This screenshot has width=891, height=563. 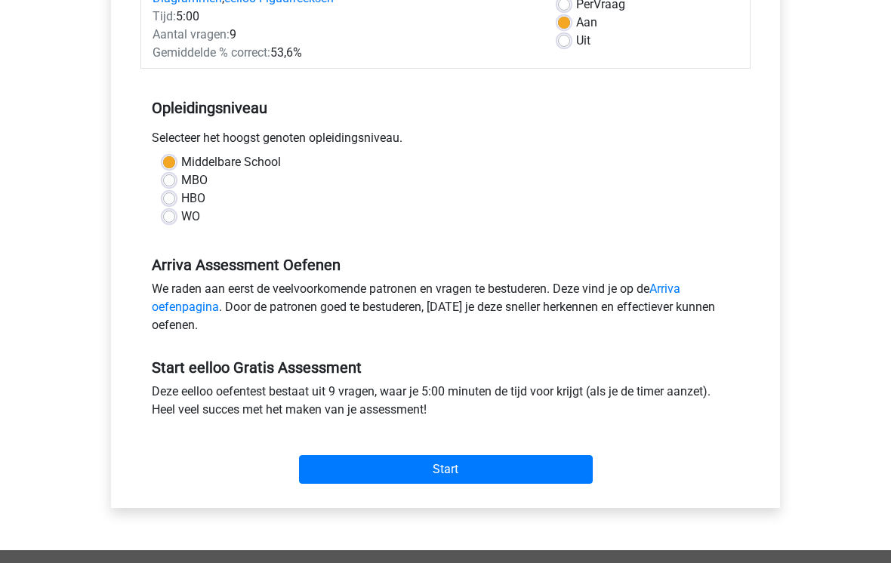 What do you see at coordinates (191, 34) in the screenshot?
I see `span: Aantal vragen:` at bounding box center [191, 34].